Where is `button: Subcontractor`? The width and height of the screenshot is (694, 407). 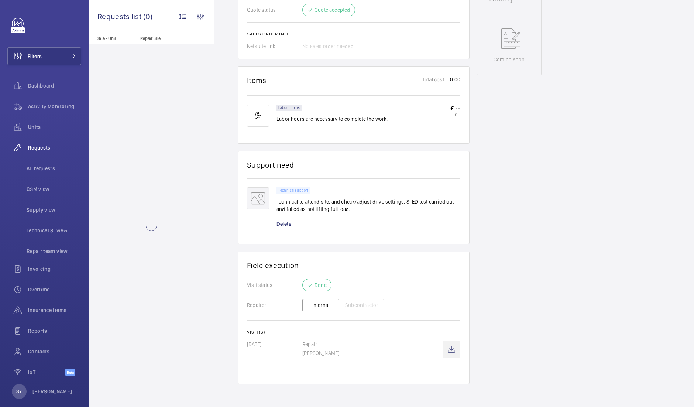
button: Subcontractor is located at coordinates (362, 305).